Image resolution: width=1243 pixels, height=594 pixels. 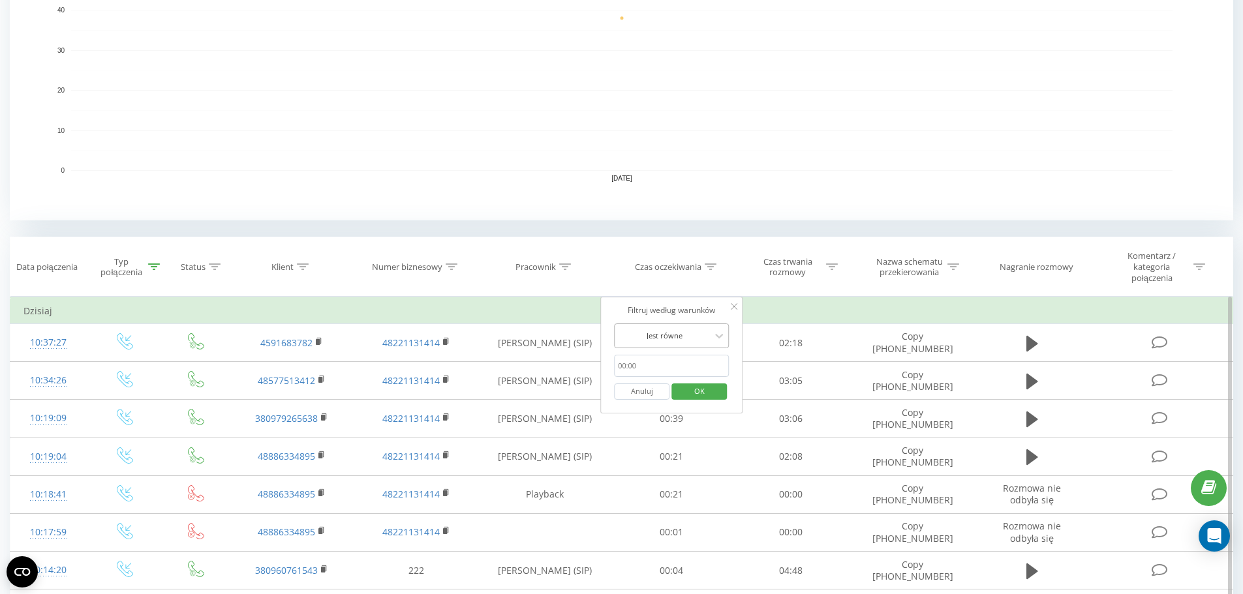 What do you see at coordinates (671, 532) in the screenshot?
I see `td: 00:01` at bounding box center [671, 532].